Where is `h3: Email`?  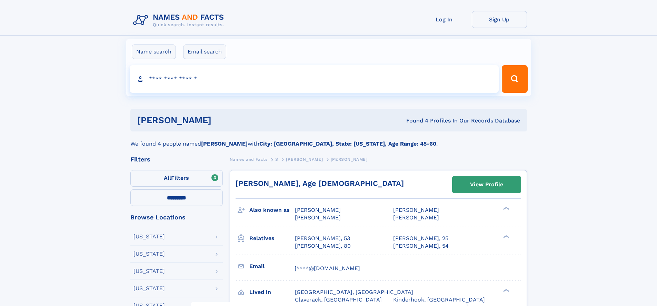
h3: Email is located at coordinates (272, 266).